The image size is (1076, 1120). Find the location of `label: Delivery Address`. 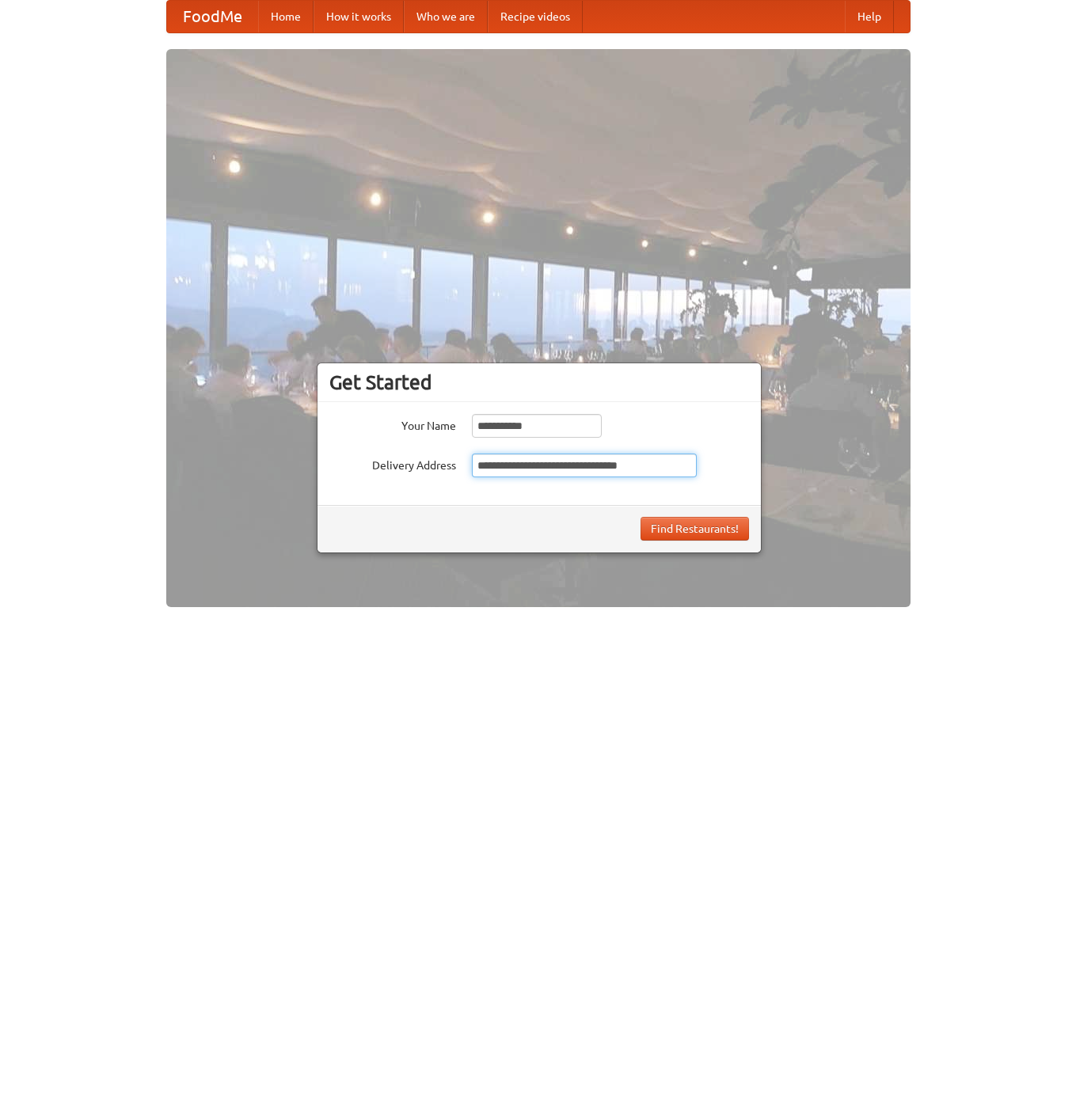

label: Delivery Address is located at coordinates (392, 463).